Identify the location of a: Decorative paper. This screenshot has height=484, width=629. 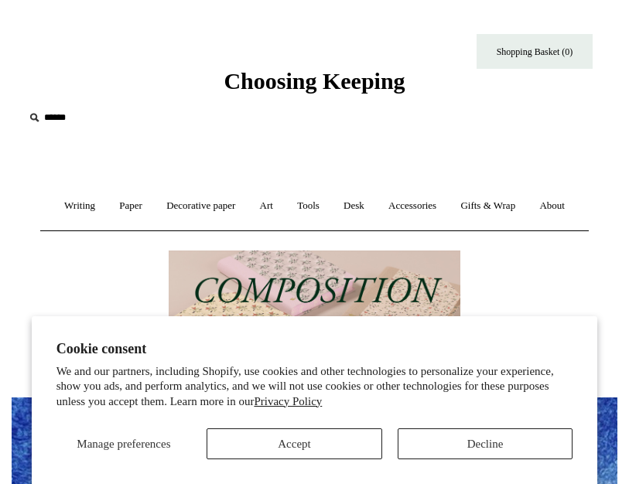
(200, 206).